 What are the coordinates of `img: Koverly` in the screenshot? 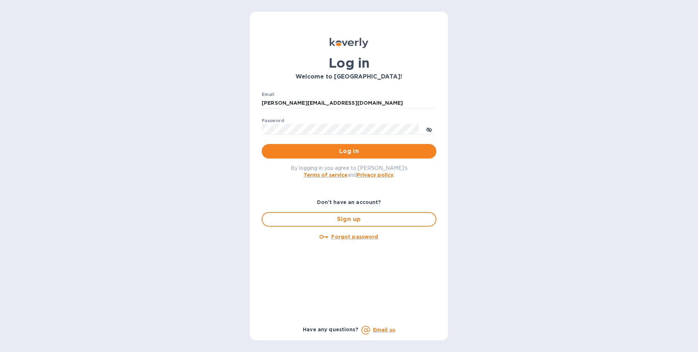 It's located at (349, 43).